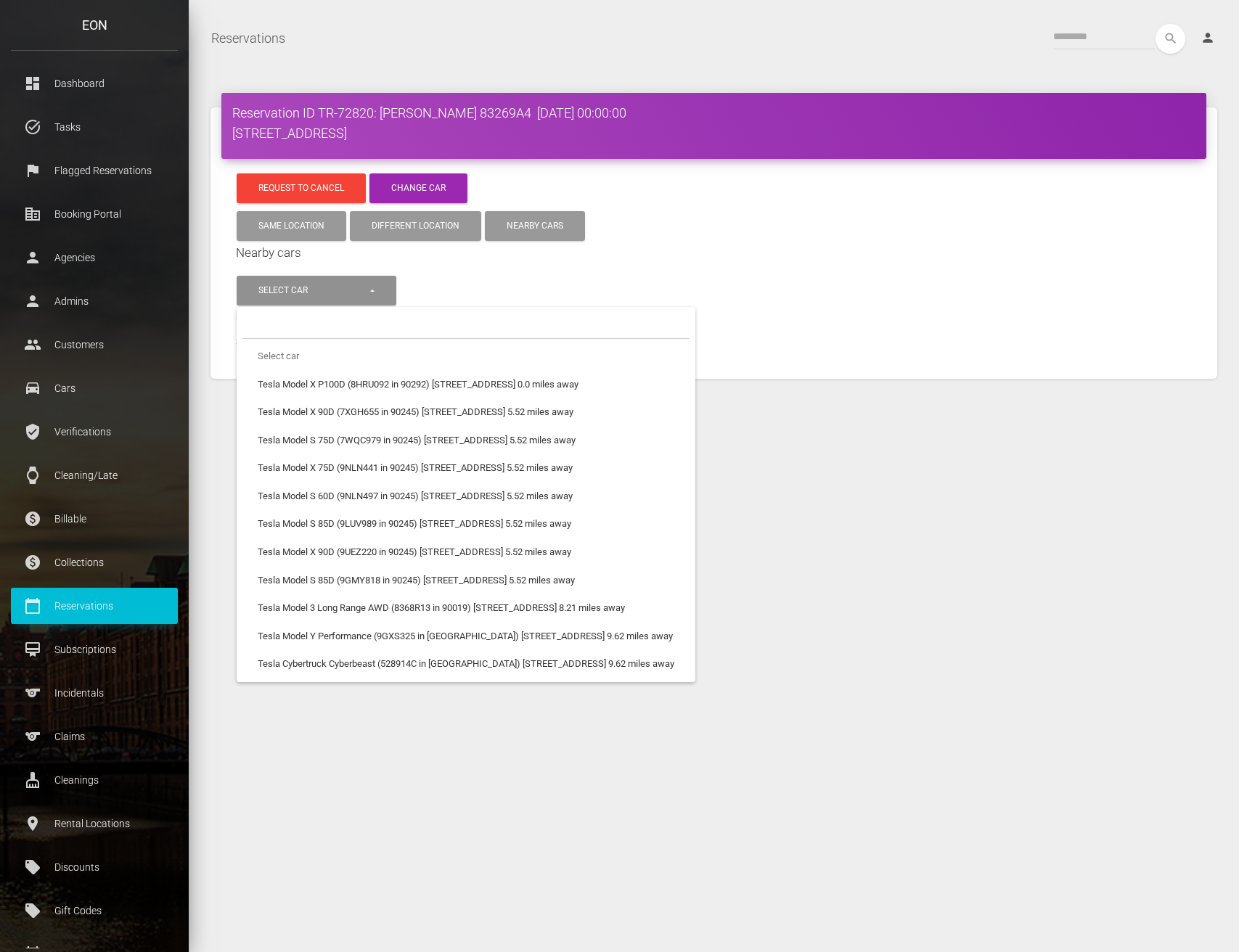 The image size is (1239, 952). I want to click on p: Customers, so click(95, 345).